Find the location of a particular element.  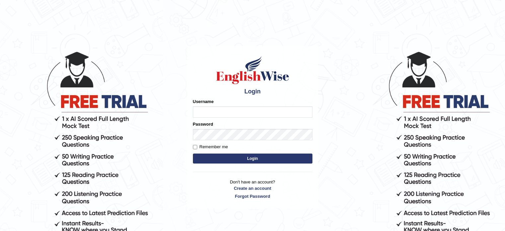

img: Logo of English Wise sign in for intelligent practice with AI is located at coordinates (253, 70).